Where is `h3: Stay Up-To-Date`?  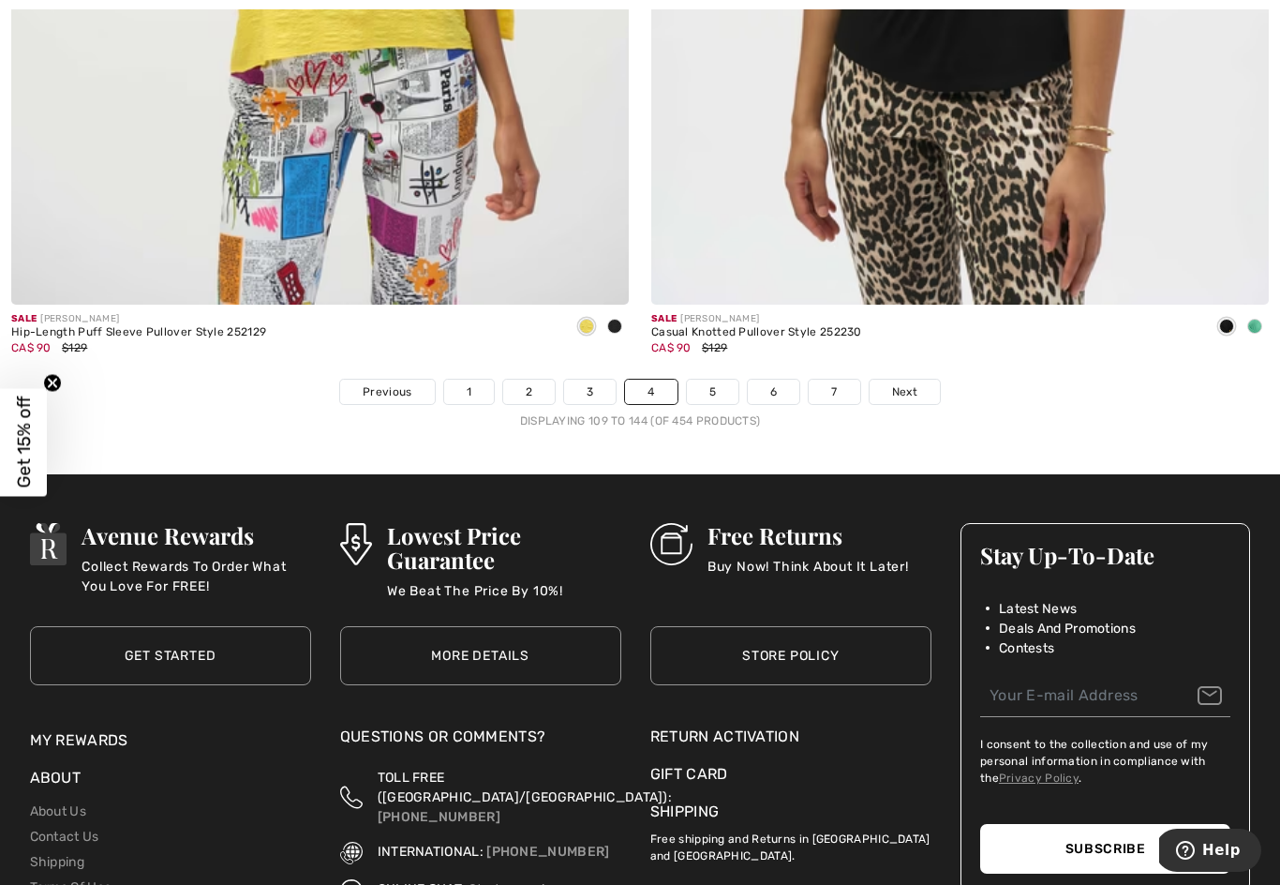 h3: Stay Up-To-Date is located at coordinates (1106, 555).